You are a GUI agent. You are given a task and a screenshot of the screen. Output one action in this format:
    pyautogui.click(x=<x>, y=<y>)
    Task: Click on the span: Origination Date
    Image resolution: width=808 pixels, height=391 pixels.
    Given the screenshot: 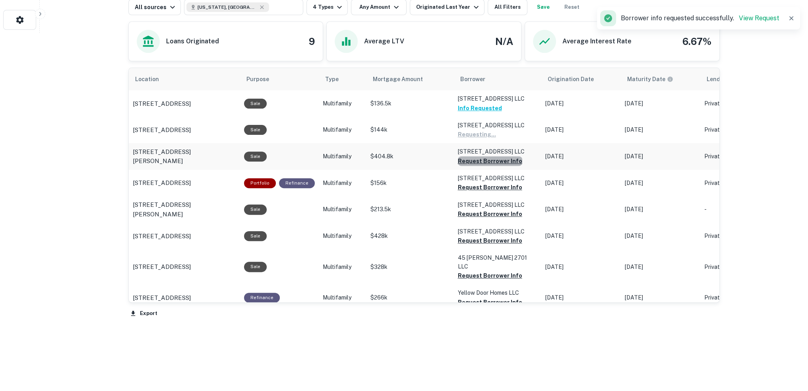 What is the action you would take?
    pyautogui.click(x=576, y=79)
    